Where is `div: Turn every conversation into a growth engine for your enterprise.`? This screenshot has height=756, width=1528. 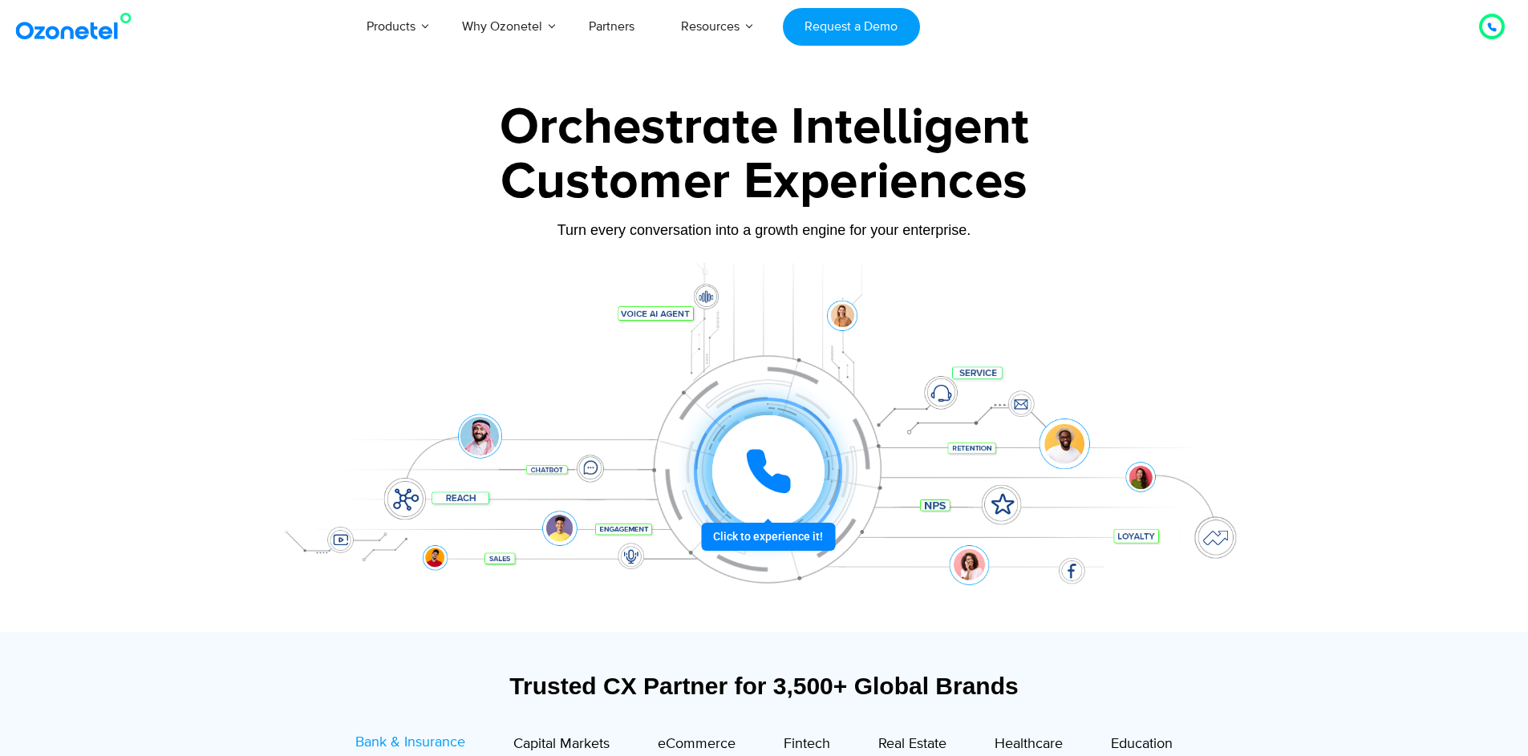 div: Turn every conversation into a growth engine for your enterprise. is located at coordinates (764, 230).